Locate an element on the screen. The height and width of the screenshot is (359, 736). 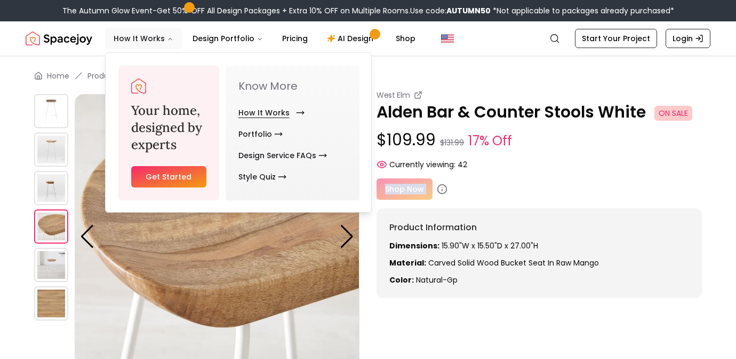
img: https://storage.googleapis.com/spacejoy-main/assets/5f56b20ffd1c6f001c5523c8/product_5_g5ig8jd3gpo is located at coordinates (51, 226).